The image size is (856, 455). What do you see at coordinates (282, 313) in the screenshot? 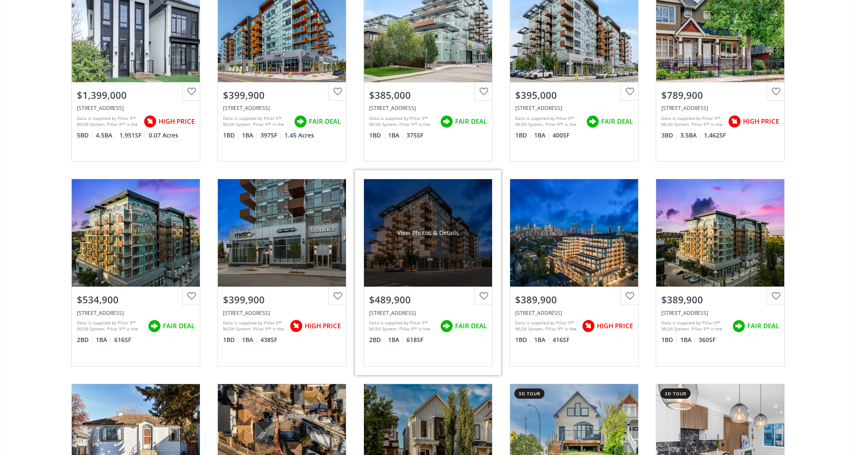
I see `div: 110 18A Street NW #252, Calgary, AB T2N 5G5` at bounding box center [282, 313].